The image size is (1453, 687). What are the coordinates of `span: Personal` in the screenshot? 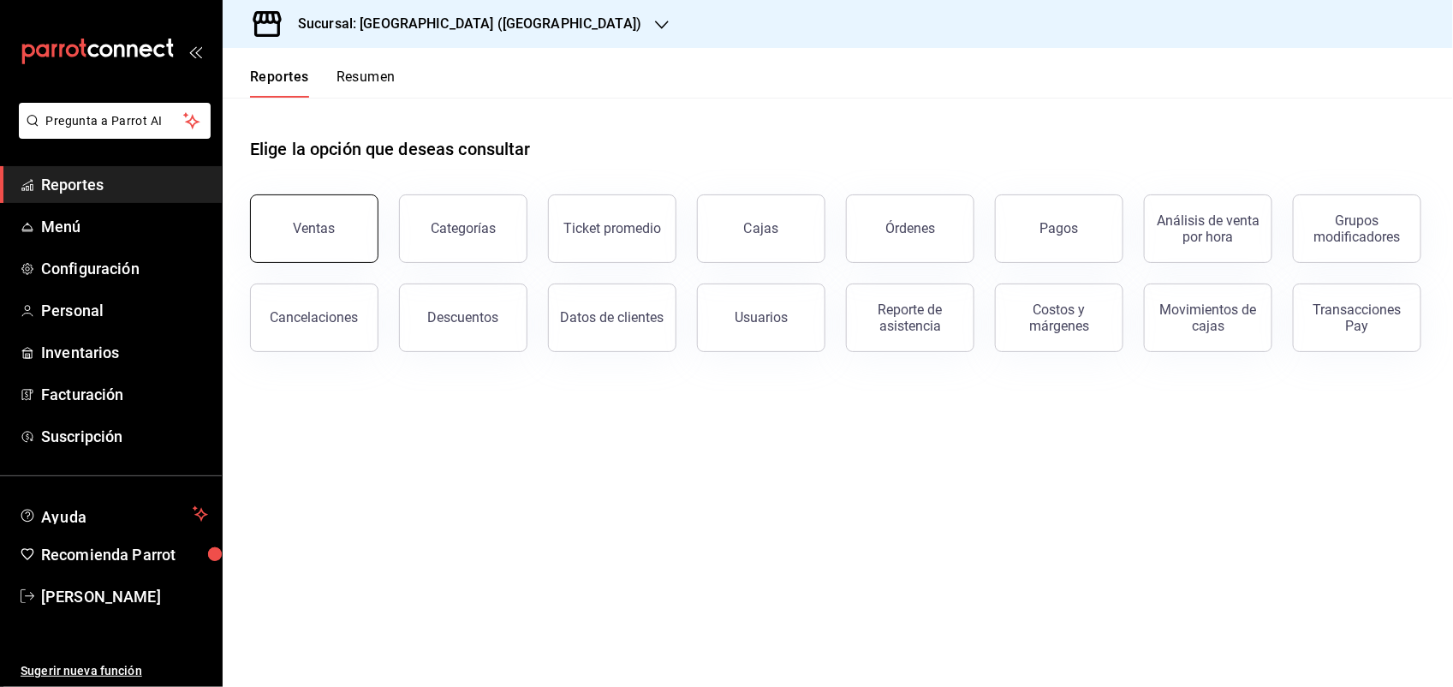 It's located at (124, 310).